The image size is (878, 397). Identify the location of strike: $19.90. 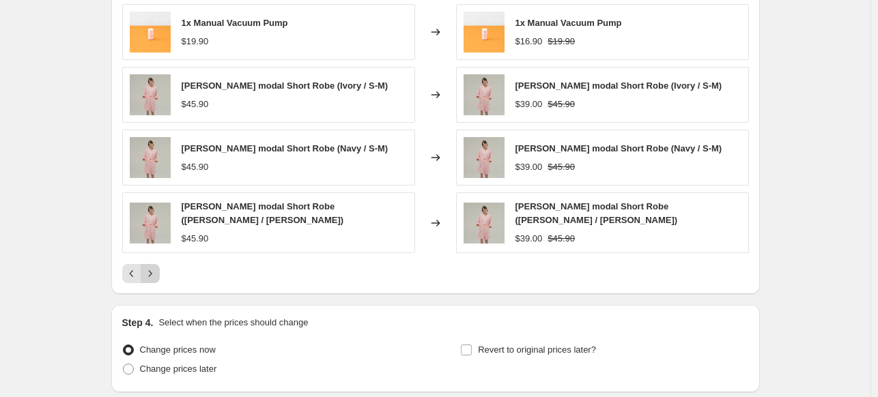
(561, 42).